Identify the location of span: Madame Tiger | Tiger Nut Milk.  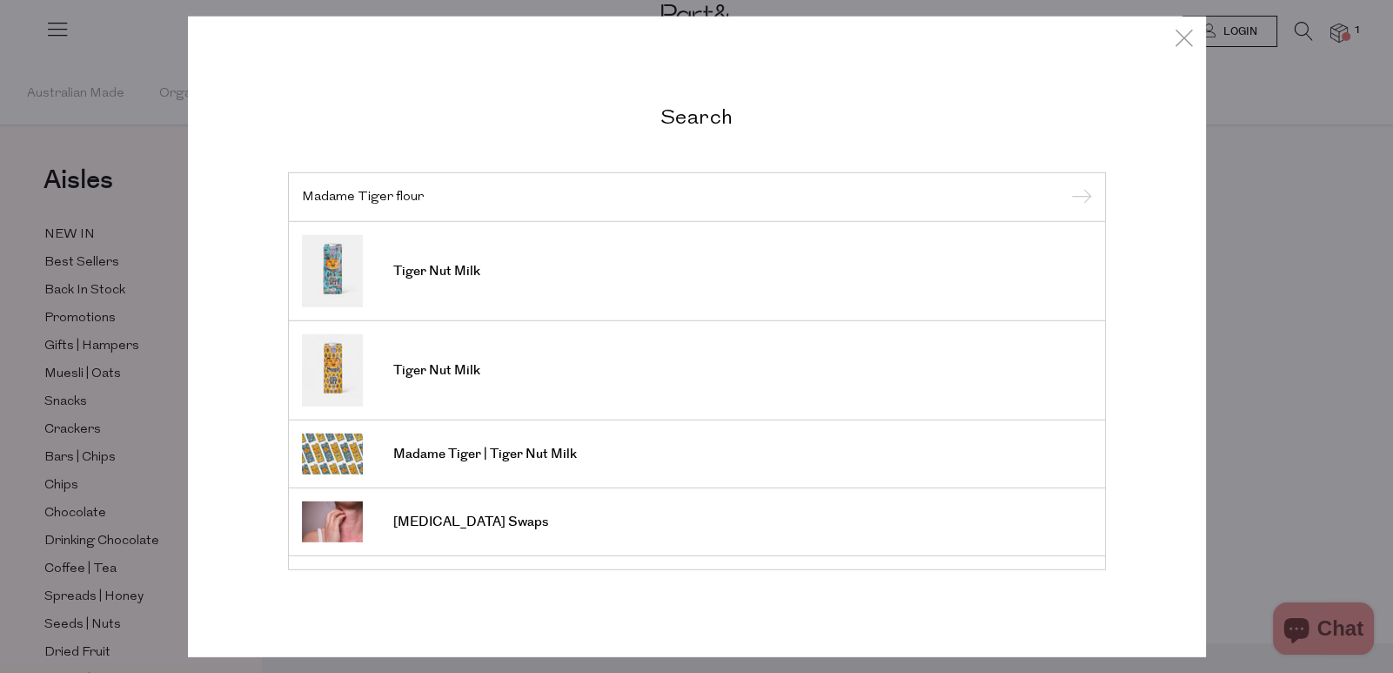
(485, 454).